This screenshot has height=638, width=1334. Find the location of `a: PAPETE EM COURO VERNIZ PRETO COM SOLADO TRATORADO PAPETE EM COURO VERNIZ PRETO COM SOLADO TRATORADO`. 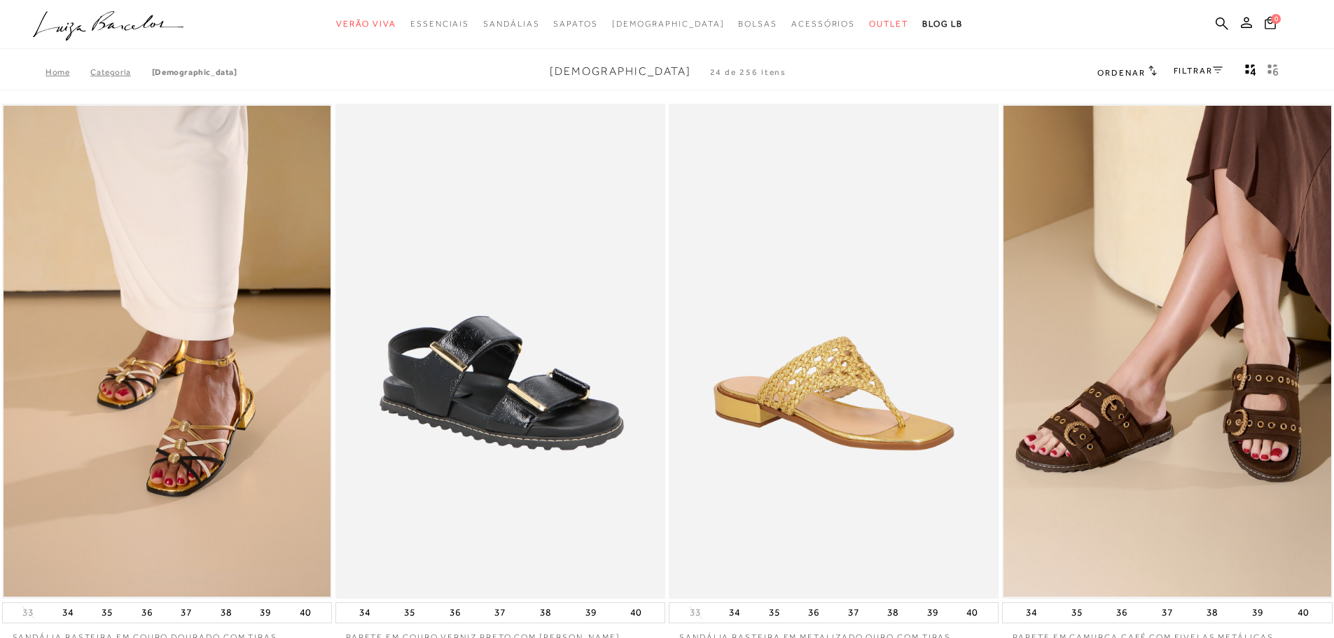

a: PAPETE EM COURO VERNIZ PRETO COM SOLADO TRATORADO PAPETE EM COURO VERNIZ PRETO COM SOLADO TRATORADO is located at coordinates (500, 351).